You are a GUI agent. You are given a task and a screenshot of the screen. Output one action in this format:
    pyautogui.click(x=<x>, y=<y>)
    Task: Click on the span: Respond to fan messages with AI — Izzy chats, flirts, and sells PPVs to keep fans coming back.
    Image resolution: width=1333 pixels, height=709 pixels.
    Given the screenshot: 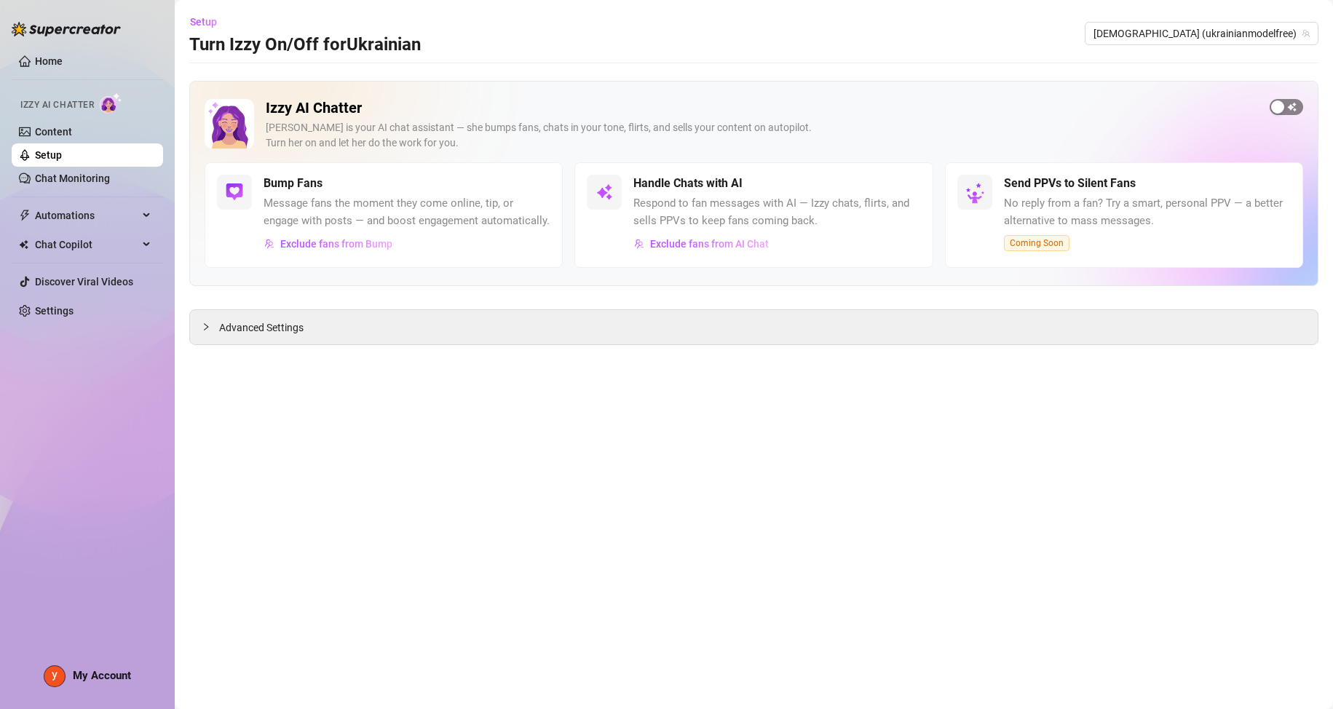 What is the action you would take?
    pyautogui.click(x=777, y=212)
    